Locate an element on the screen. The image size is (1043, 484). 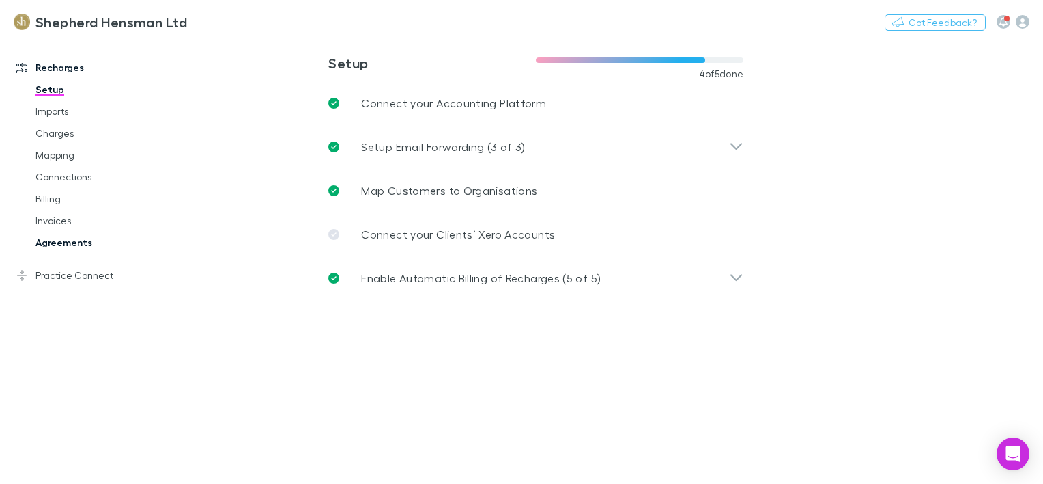
a: Connect your Accounting Platform is located at coordinates (536, 103).